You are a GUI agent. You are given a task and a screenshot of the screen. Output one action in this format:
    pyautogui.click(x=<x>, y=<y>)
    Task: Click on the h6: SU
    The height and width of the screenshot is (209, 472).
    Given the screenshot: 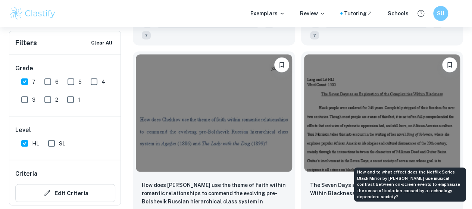 What is the action you would take?
    pyautogui.click(x=441, y=13)
    